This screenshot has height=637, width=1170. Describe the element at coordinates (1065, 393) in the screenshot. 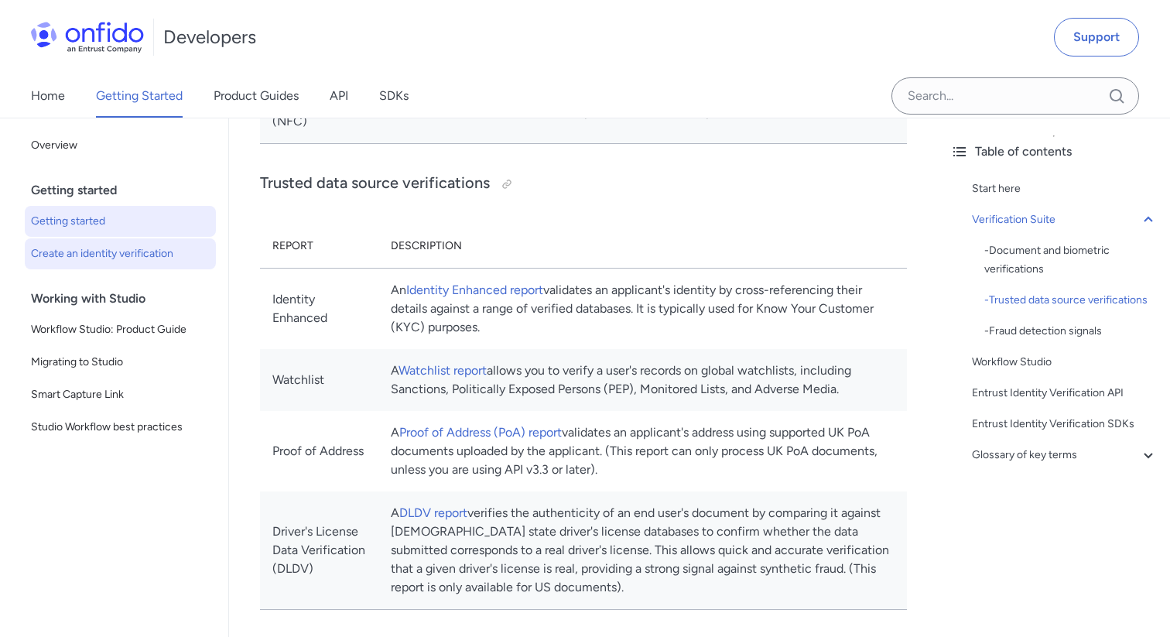

I see `a: Entrust Identity Verification API` at that location.